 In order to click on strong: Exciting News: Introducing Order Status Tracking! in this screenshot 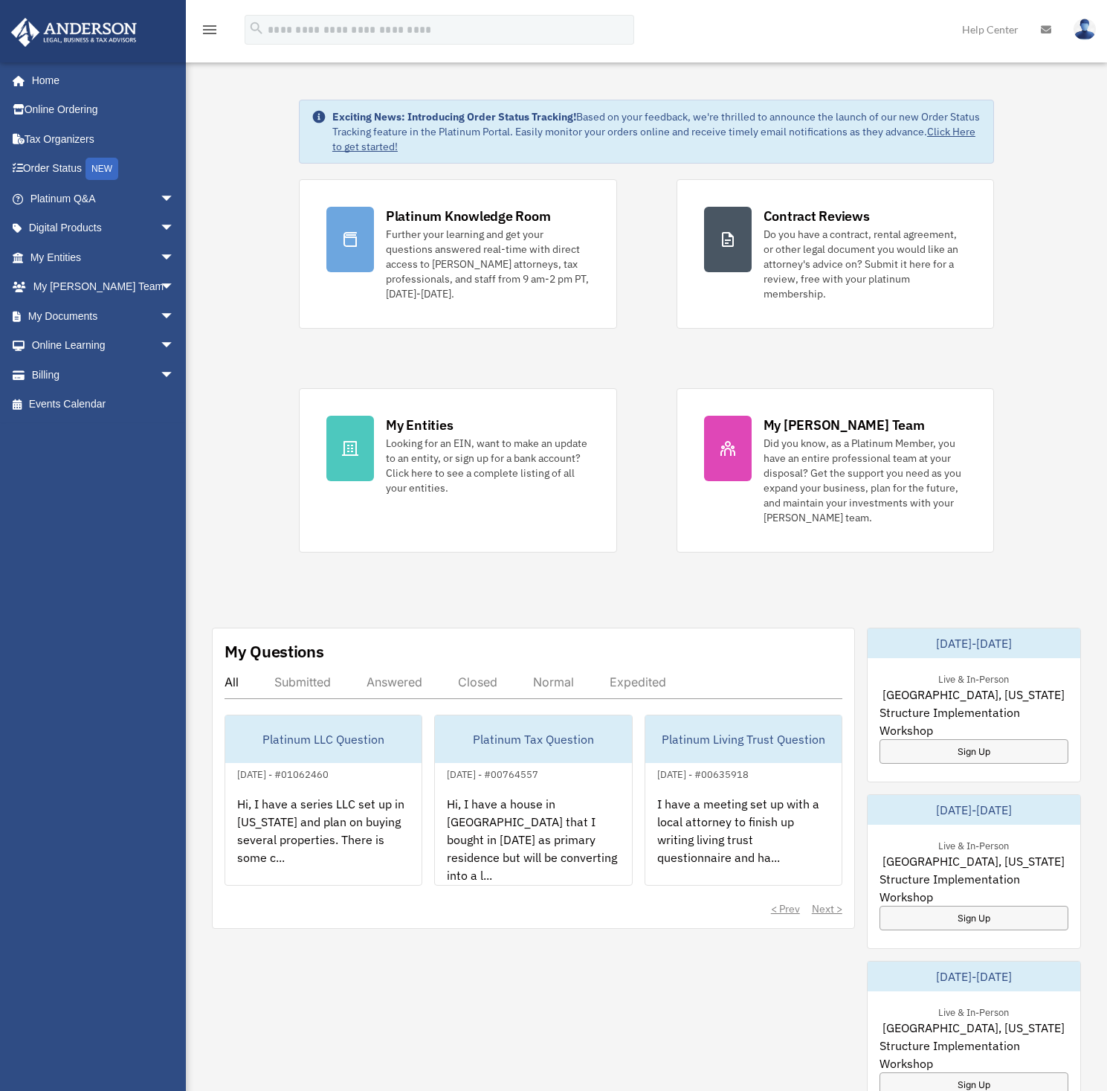, I will do `click(454, 117)`.